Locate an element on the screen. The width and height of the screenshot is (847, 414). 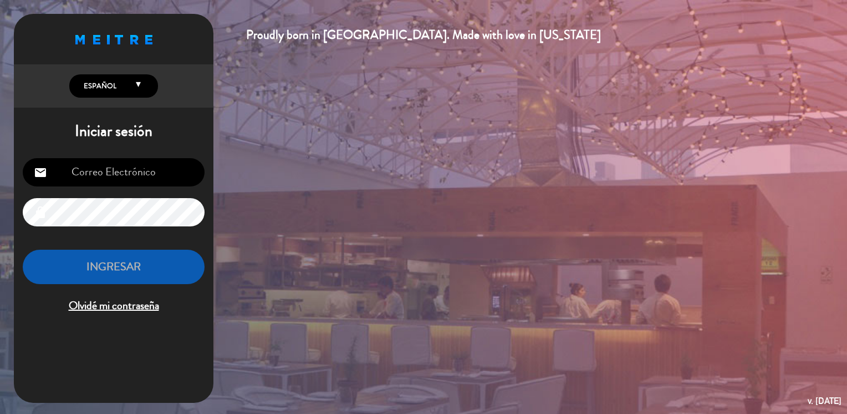
button: INGRESAR is located at coordinates (114, 267).